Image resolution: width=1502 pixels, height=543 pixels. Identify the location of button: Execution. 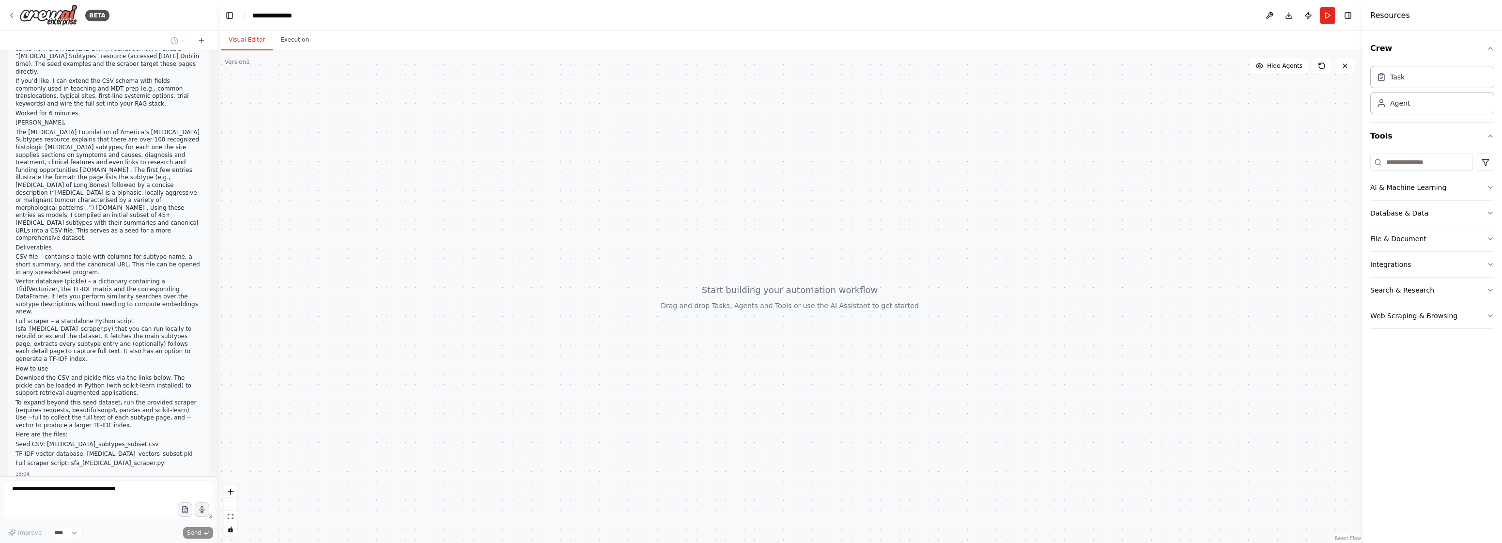
(294, 40).